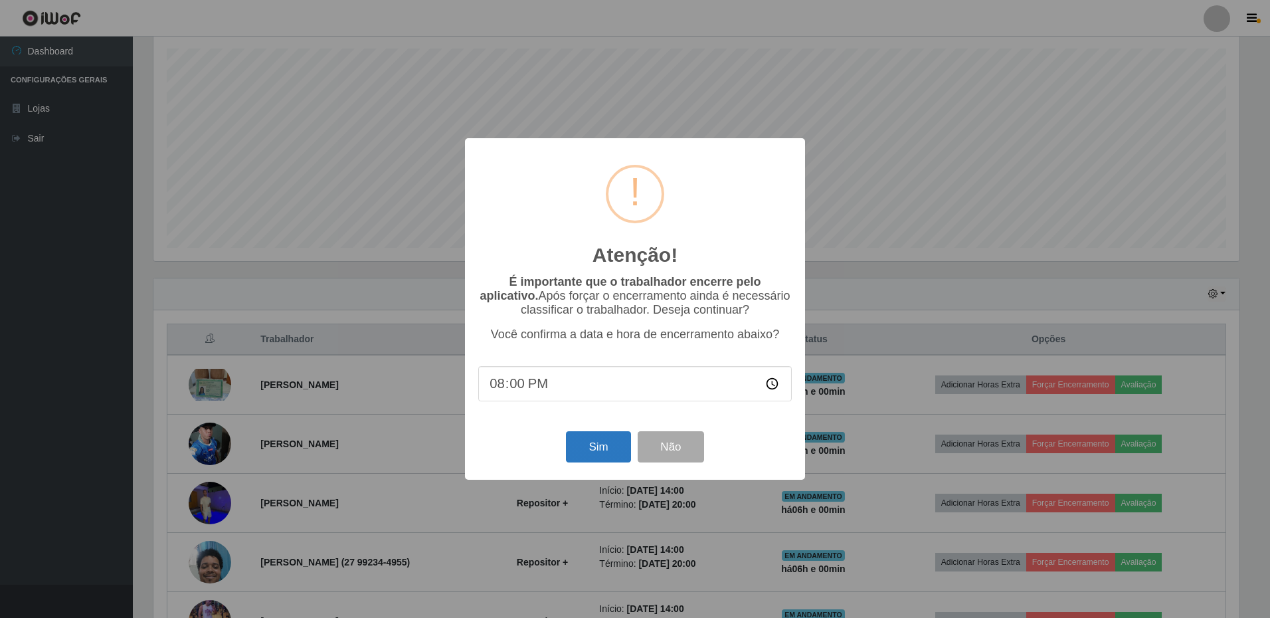 The width and height of the screenshot is (1270, 618). Describe the element at coordinates (670, 446) in the screenshot. I see `button: Não` at that location.